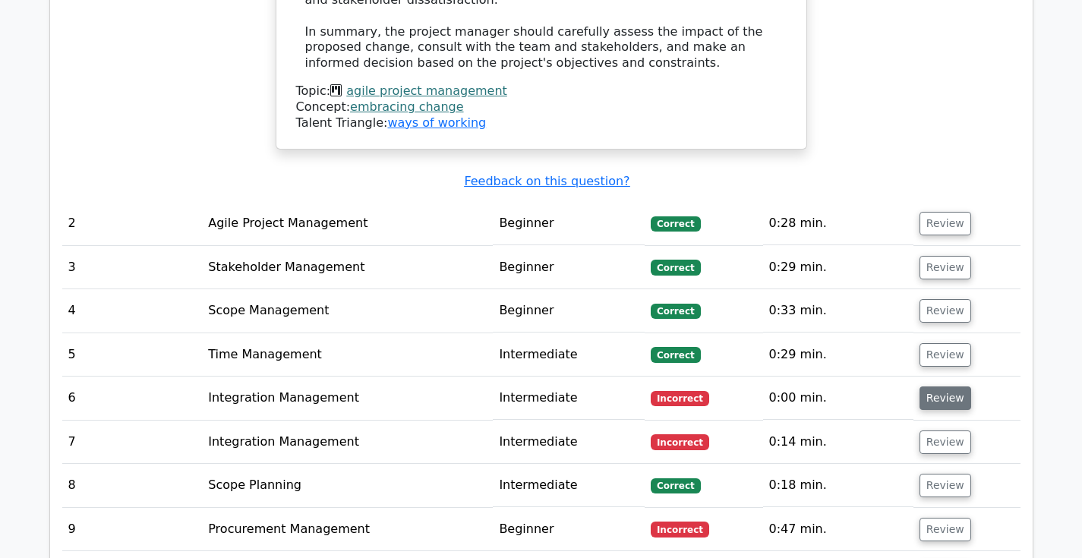 Image resolution: width=1082 pixels, height=558 pixels. What do you see at coordinates (132, 355) in the screenshot?
I see `td: 5` at bounding box center [132, 355].